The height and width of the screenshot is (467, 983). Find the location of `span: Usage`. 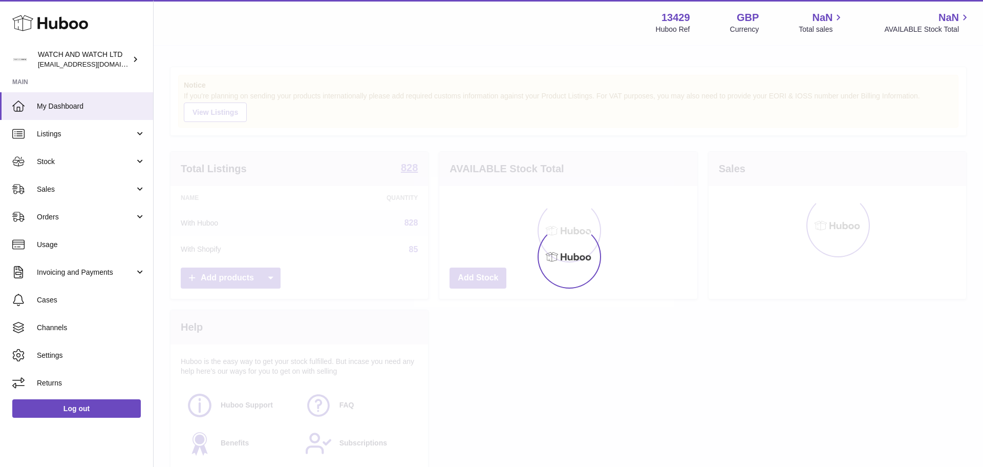

span: Usage is located at coordinates (91, 244).